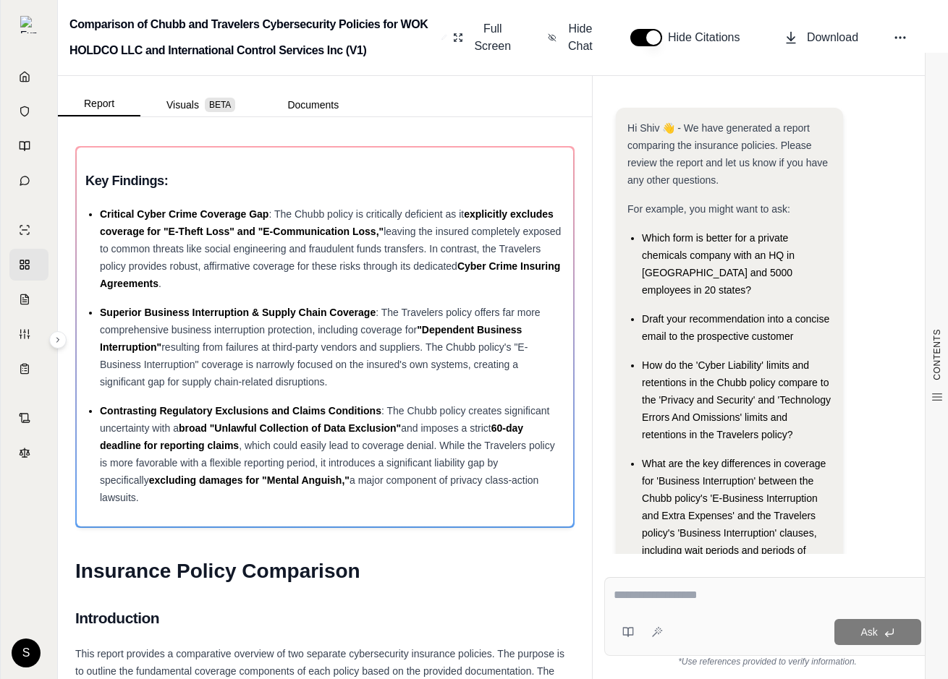 The image size is (948, 679). I want to click on a: Claim Coverage, so click(29, 300).